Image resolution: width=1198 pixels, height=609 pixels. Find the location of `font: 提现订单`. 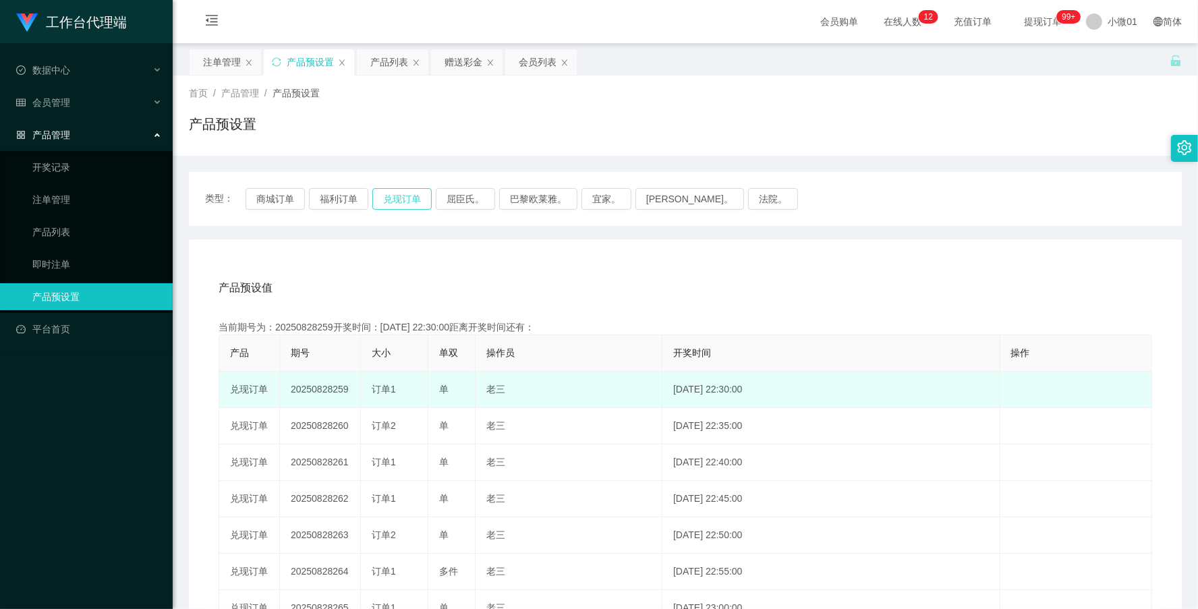

font: 提现订单 is located at coordinates (1043, 22).